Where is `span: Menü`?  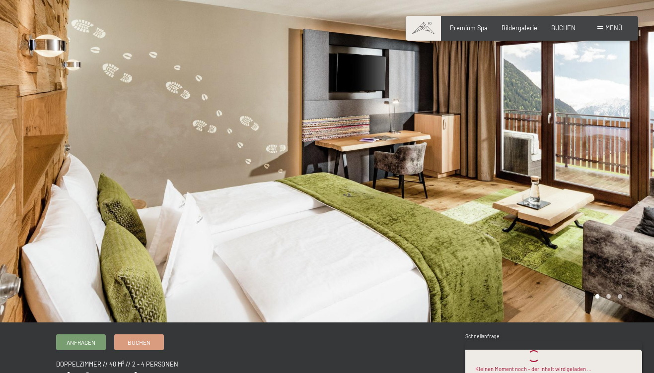
span: Menü is located at coordinates (614, 28).